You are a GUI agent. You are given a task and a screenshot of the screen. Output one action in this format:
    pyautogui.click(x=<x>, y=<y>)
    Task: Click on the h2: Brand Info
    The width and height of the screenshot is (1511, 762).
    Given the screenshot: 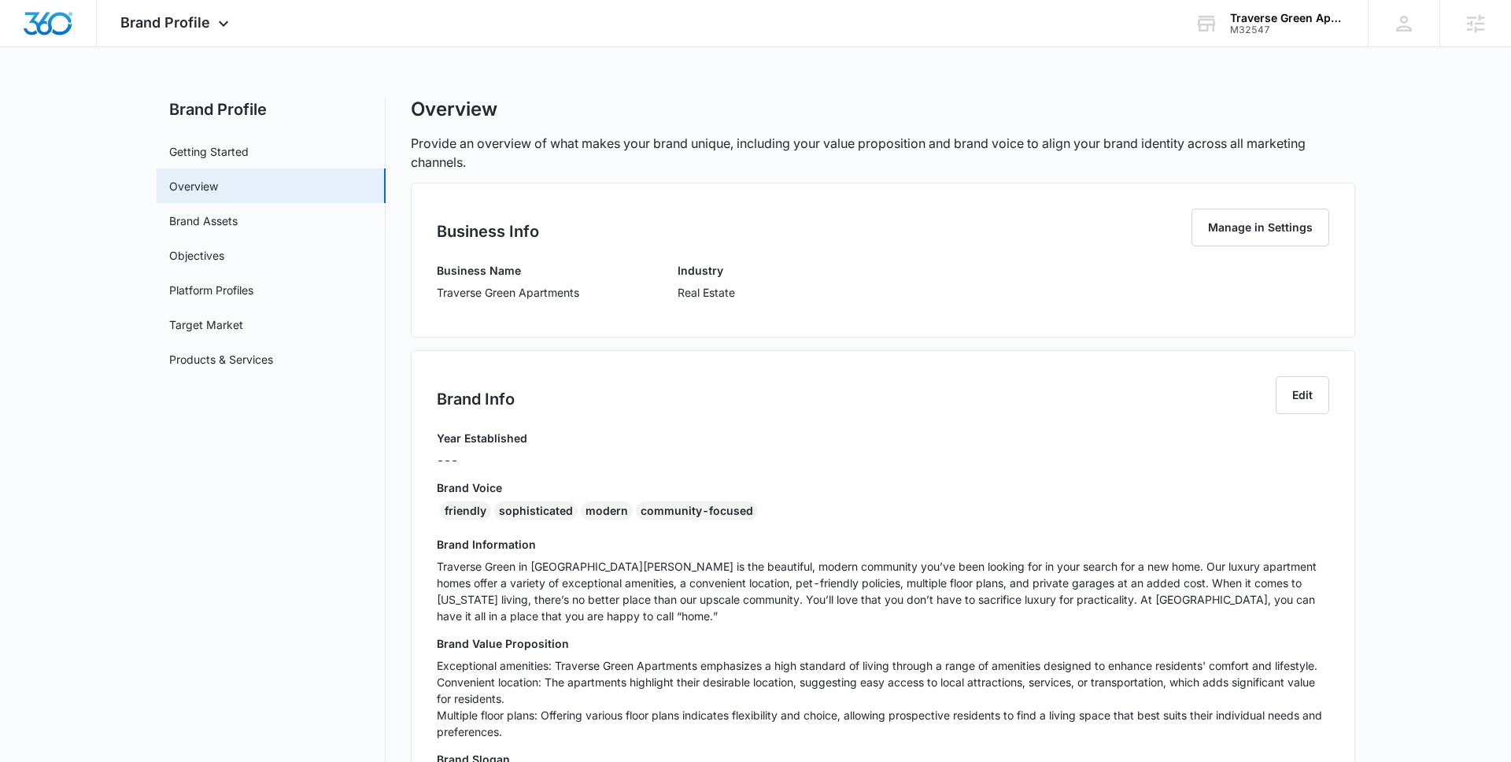 What is the action you would take?
    pyautogui.click(x=475, y=399)
    